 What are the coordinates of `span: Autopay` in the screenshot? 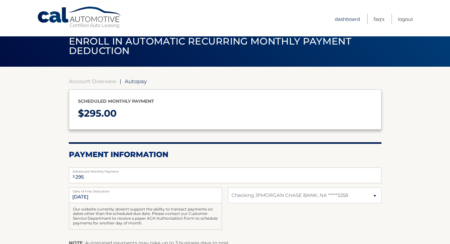 It's located at (136, 81).